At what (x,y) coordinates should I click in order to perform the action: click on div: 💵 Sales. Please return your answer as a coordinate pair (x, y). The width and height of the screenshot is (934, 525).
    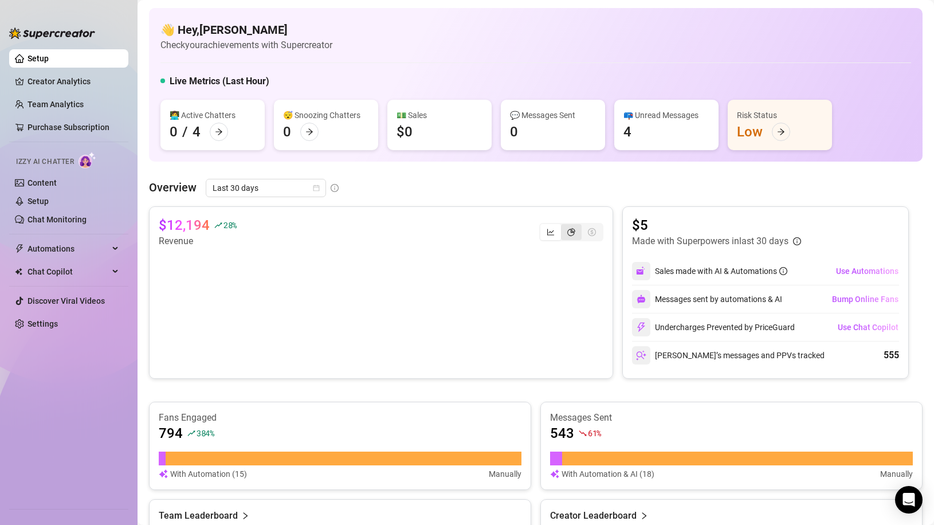
    Looking at the image, I should click on (440, 115).